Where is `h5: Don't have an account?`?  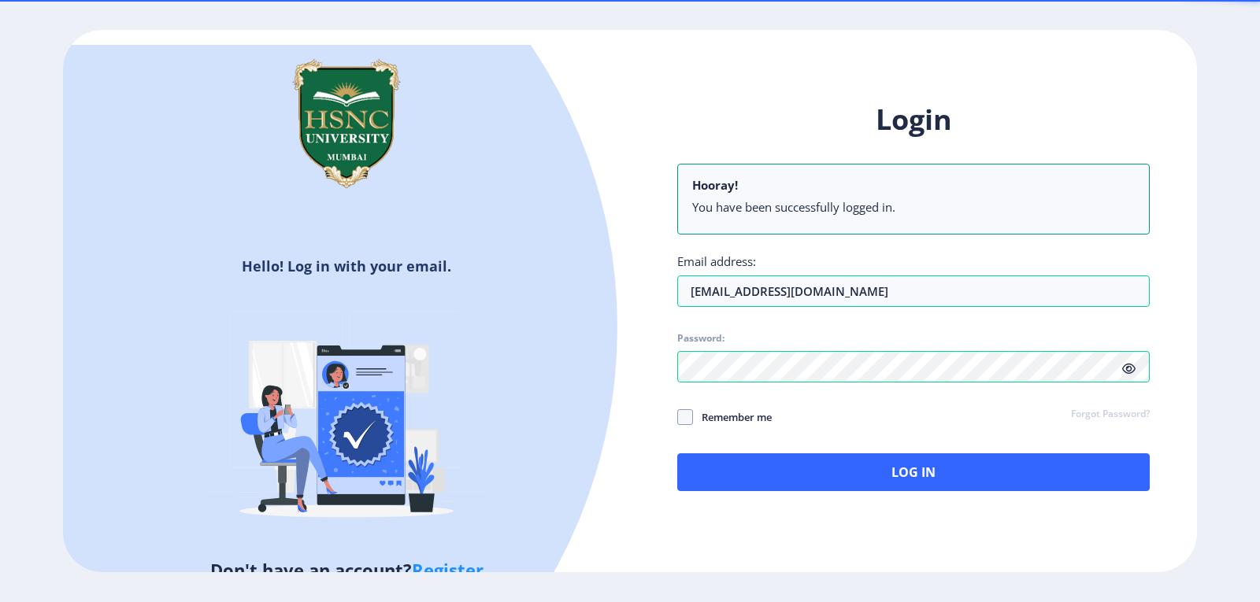 h5: Don't have an account? is located at coordinates (346, 570).